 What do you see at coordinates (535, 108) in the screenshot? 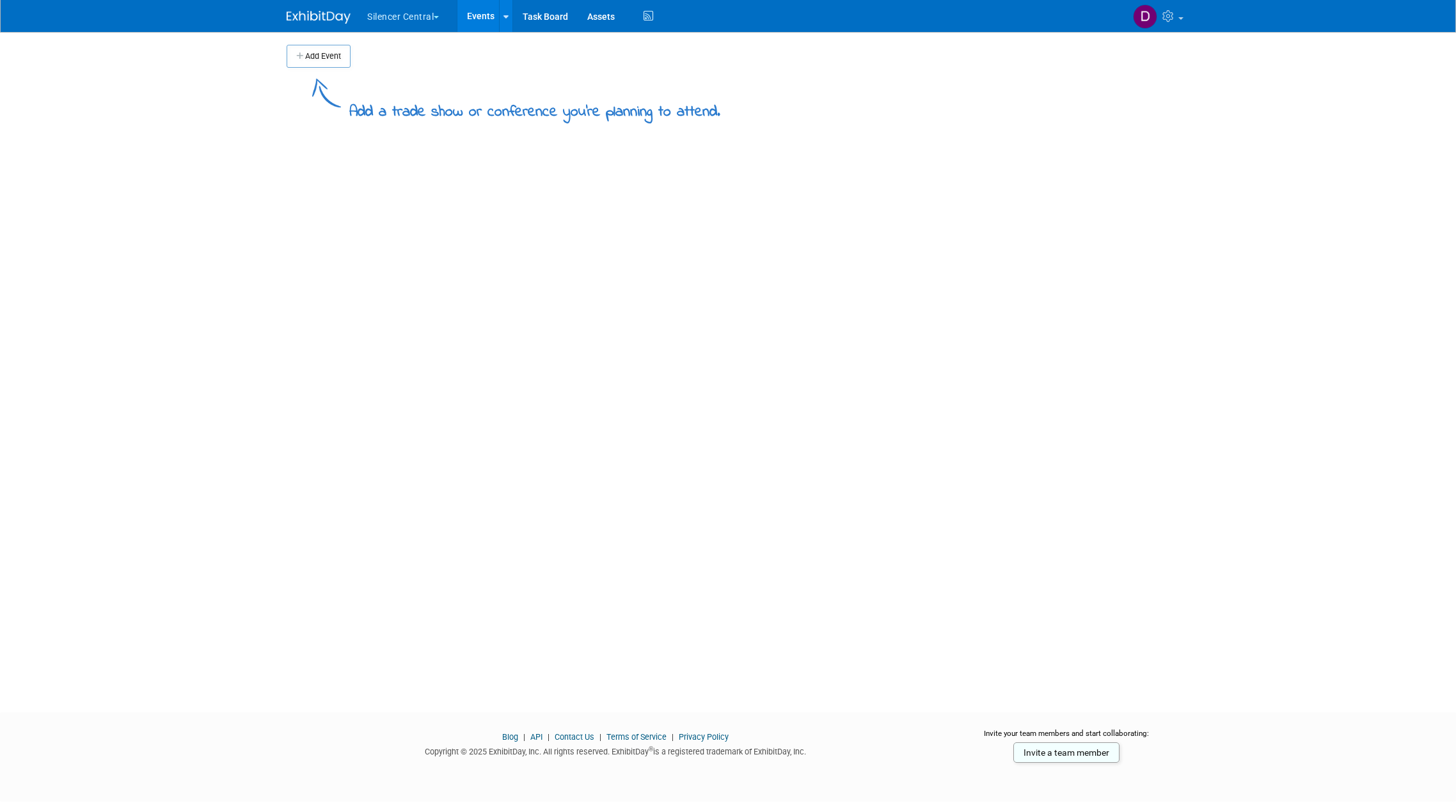
I see `div: Add a trade show or conference you're planning to attend.` at bounding box center [535, 108].